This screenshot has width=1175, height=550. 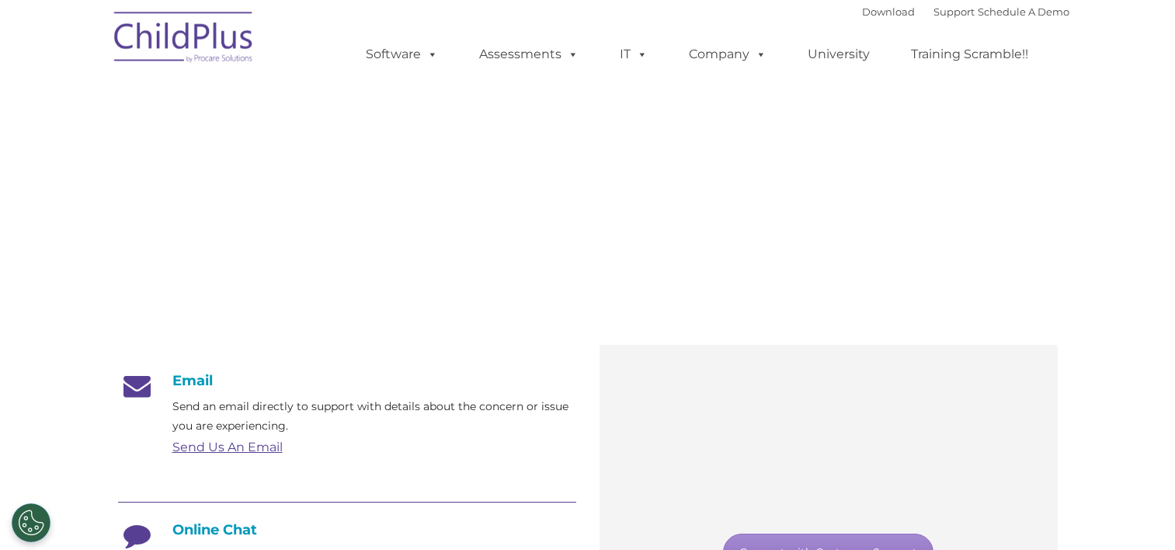 I want to click on a: Schedule A Demo, so click(x=1024, y=12).